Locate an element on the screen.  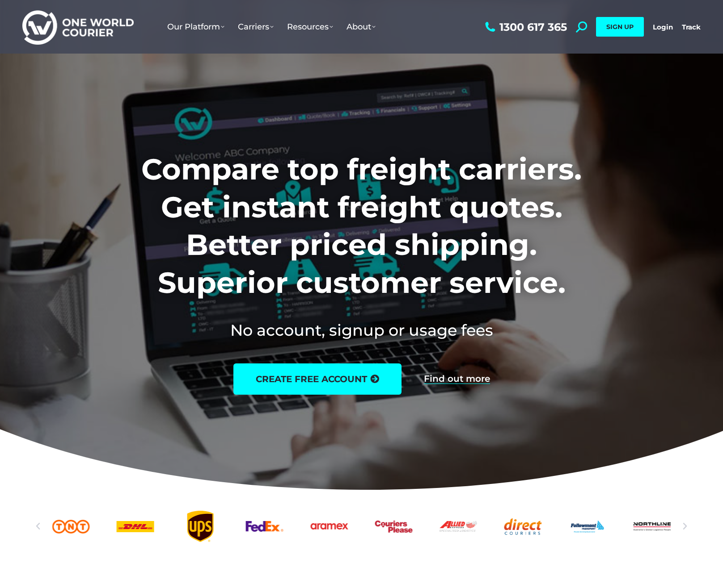
a: SIGN UP is located at coordinates (619, 27).